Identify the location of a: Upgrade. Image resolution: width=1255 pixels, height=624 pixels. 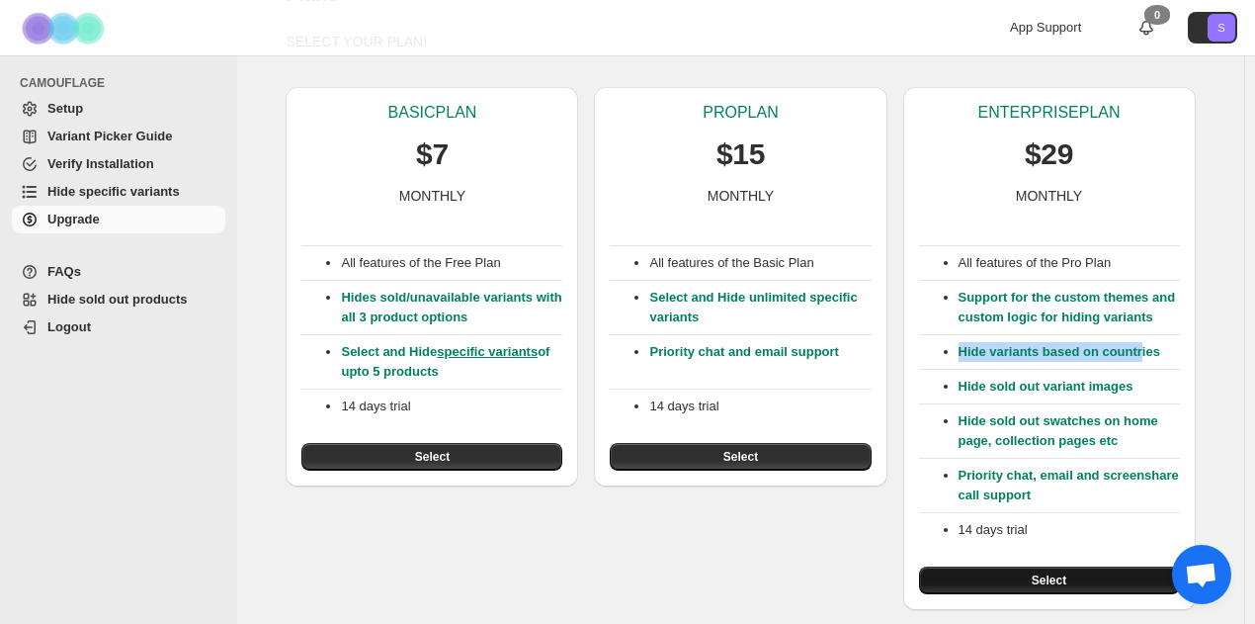
(119, 219).